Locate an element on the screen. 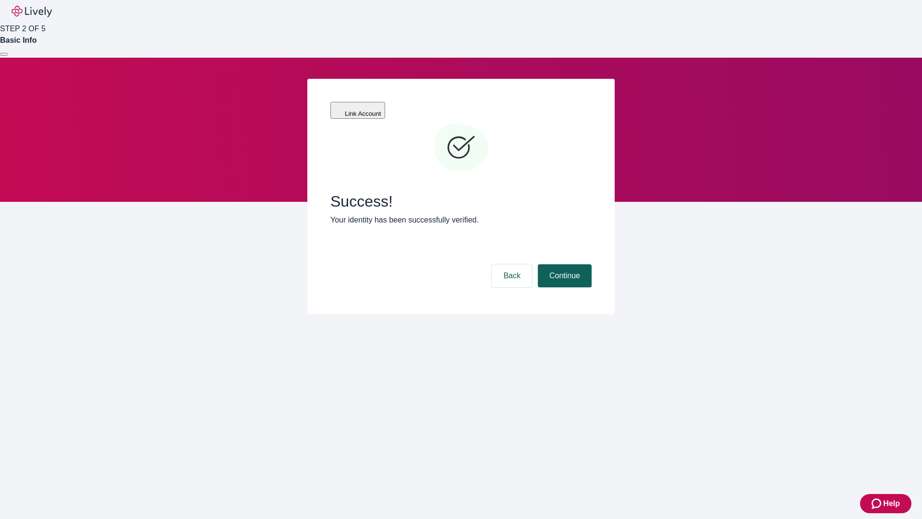  button: Back is located at coordinates (512, 276).